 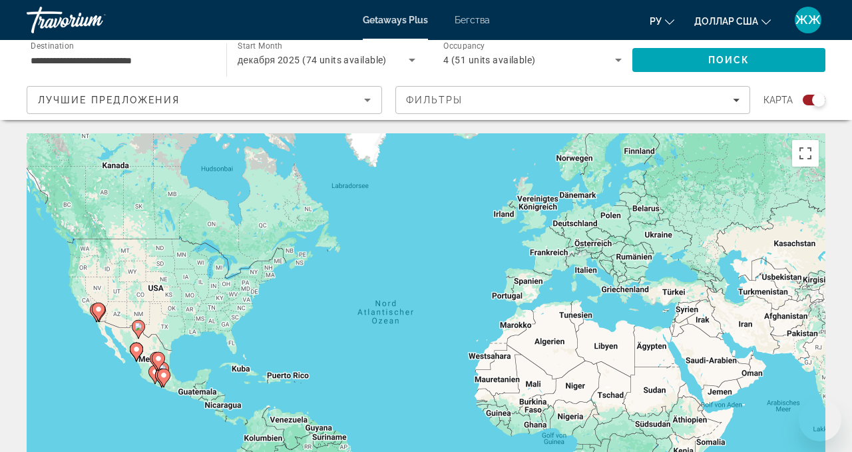 What do you see at coordinates (52, 45) in the screenshot?
I see `span: Destination` at bounding box center [52, 45].